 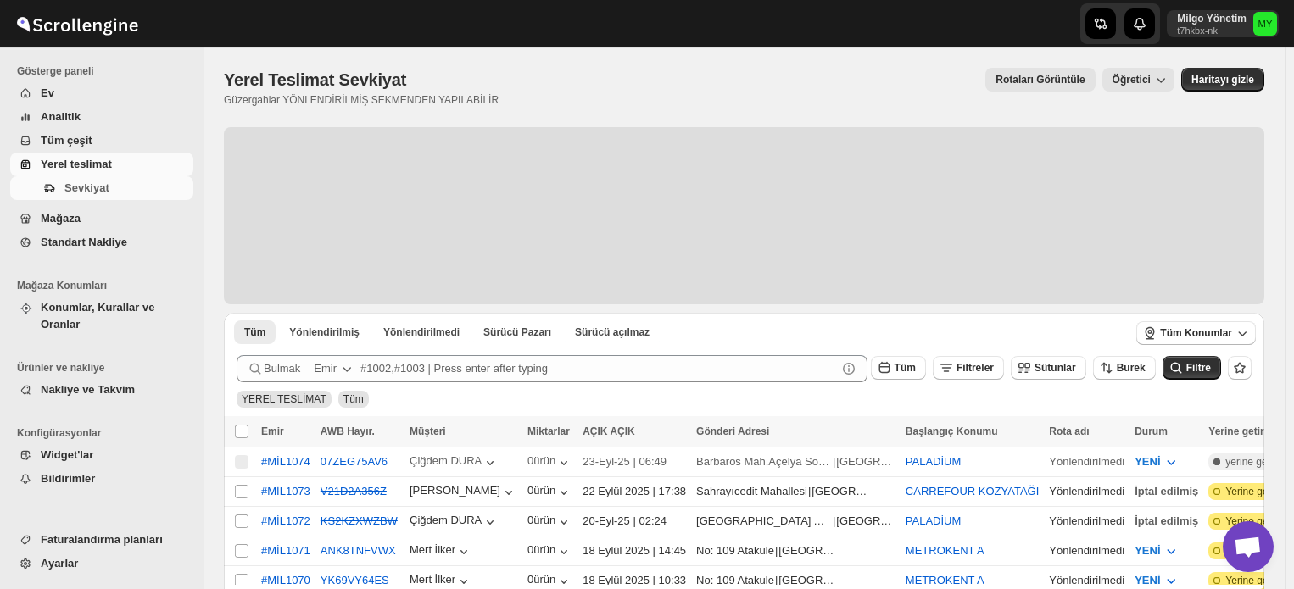 What do you see at coordinates (315, 80) in the screenshot?
I see `font: Yerel Teslimat Sevkiyat` at bounding box center [315, 80].